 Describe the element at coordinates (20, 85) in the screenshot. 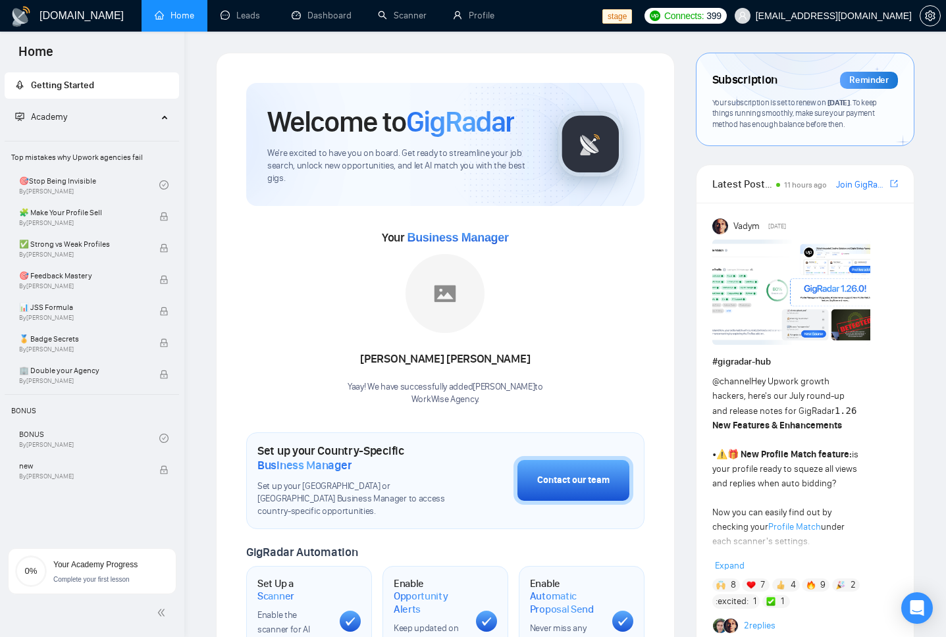

I see `span: rocket` at that location.